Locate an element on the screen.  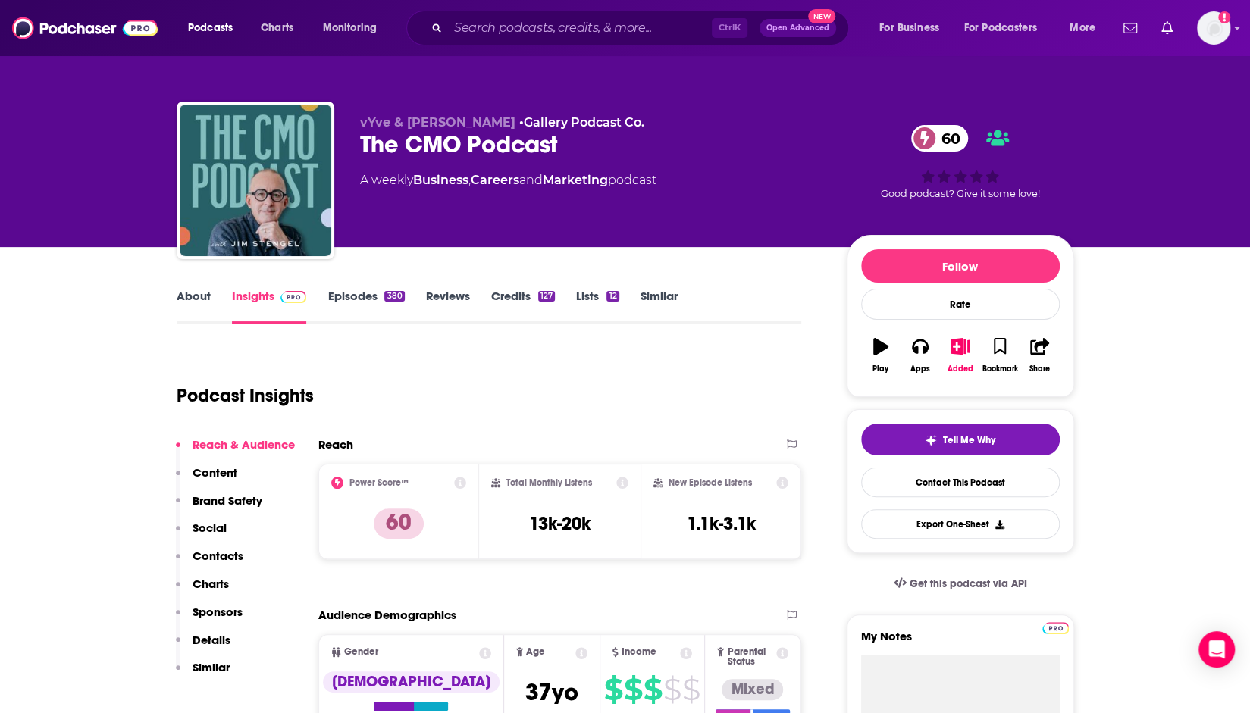
div: 380 is located at coordinates (394, 296).